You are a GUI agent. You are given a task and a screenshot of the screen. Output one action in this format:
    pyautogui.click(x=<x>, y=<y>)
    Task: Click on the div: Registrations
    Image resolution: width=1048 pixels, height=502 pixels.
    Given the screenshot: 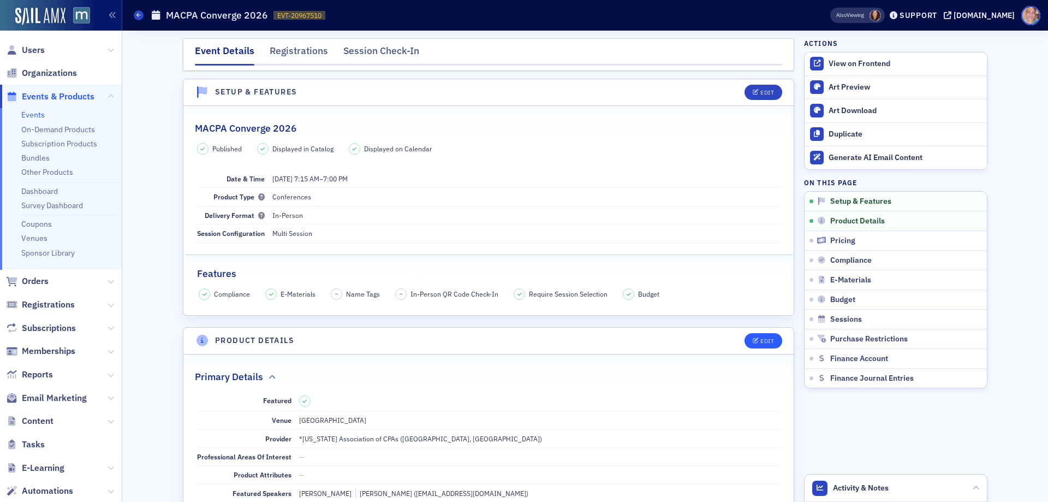 What is the action you would take?
    pyautogui.click(x=299, y=53)
    